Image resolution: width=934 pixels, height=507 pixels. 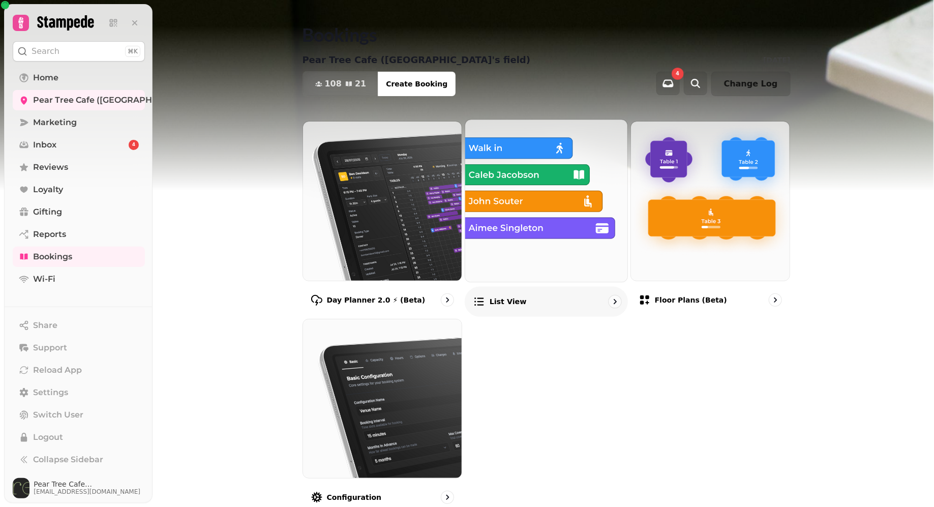 What do you see at coordinates (44, 279) in the screenshot?
I see `span: Wi-Fi` at bounding box center [44, 279].